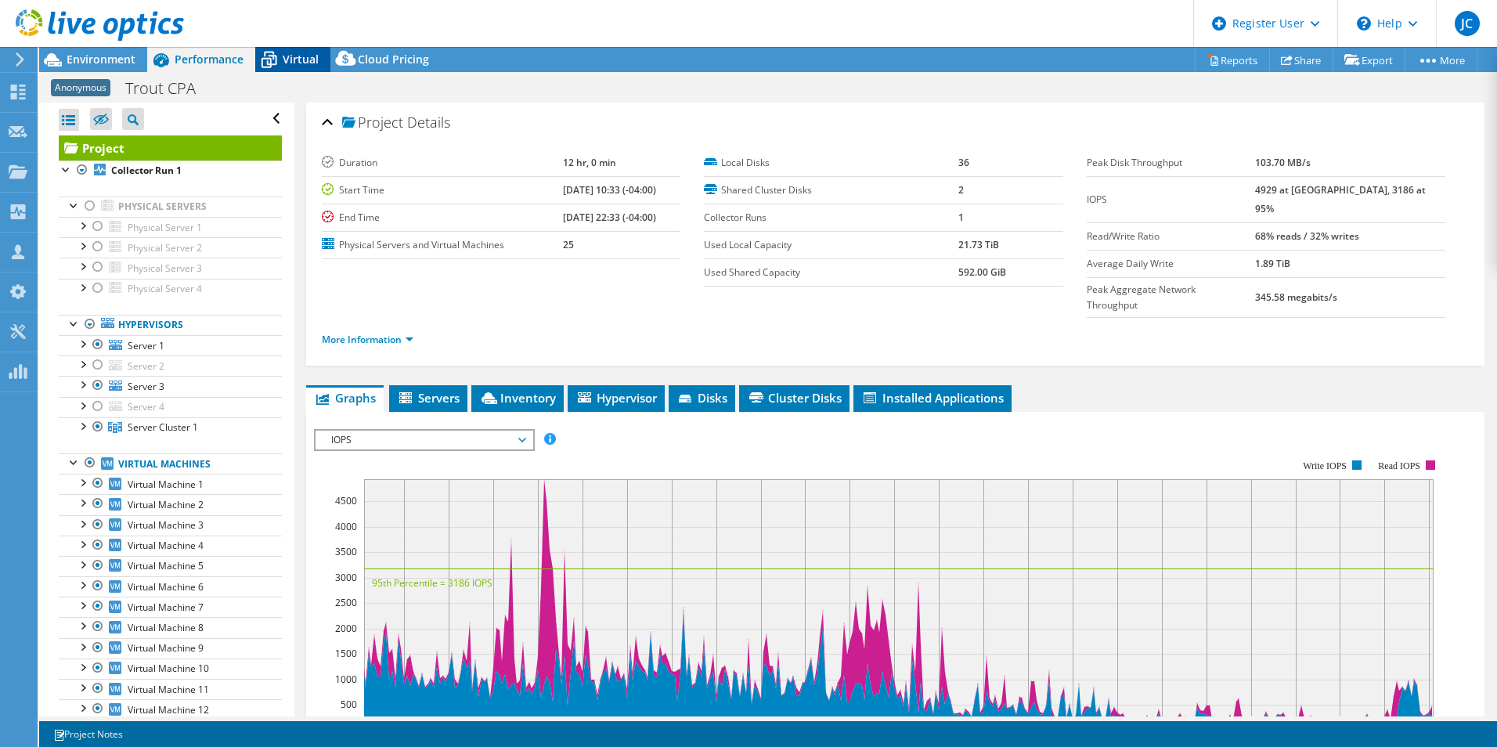  I want to click on b: 2, so click(960, 189).